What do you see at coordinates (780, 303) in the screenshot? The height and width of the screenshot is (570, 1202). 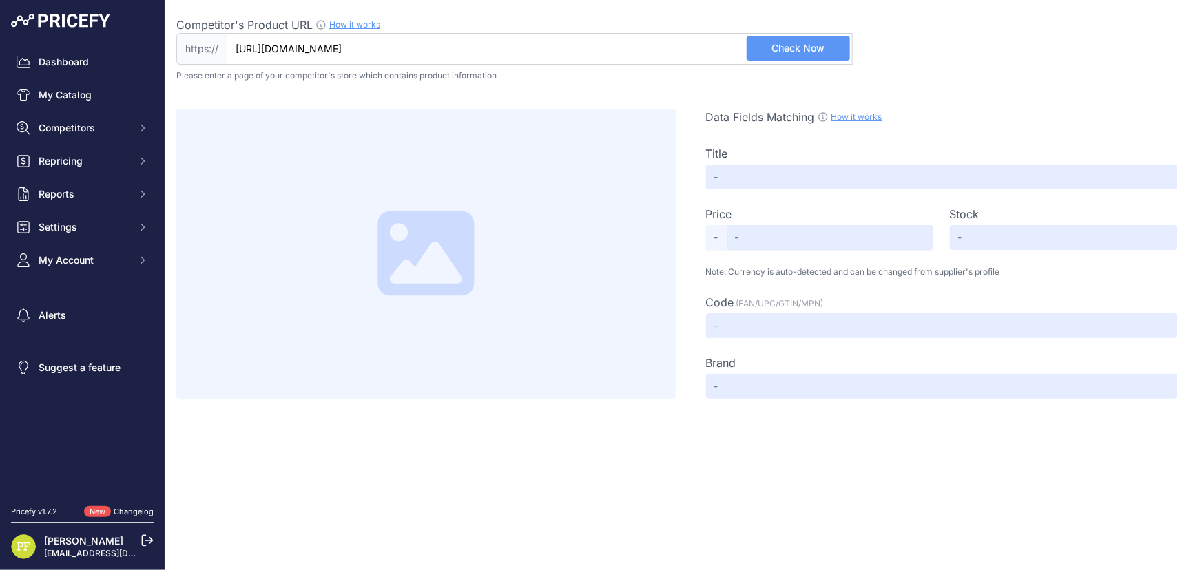 I see `span: (EAN/UPC/GTIN/MPN)` at bounding box center [780, 303].